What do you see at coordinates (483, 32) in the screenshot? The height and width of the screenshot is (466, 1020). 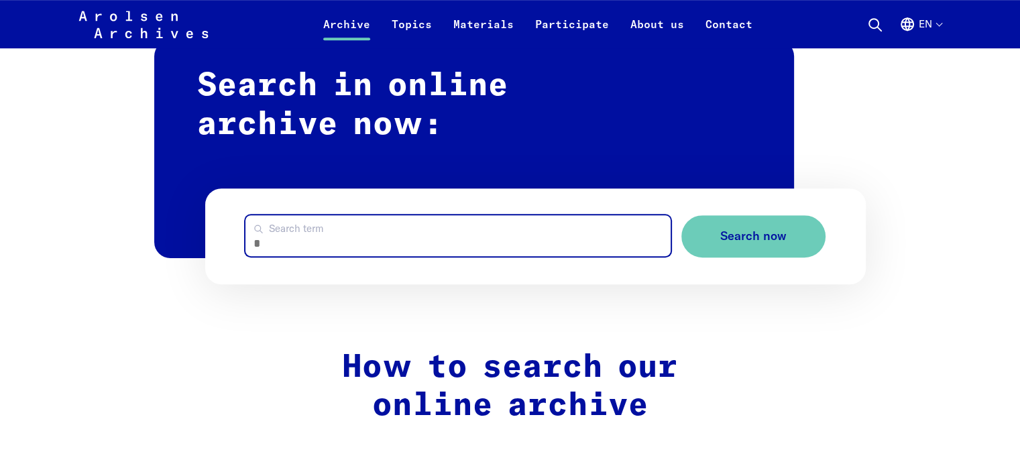 I see `a: Materials` at bounding box center [483, 32].